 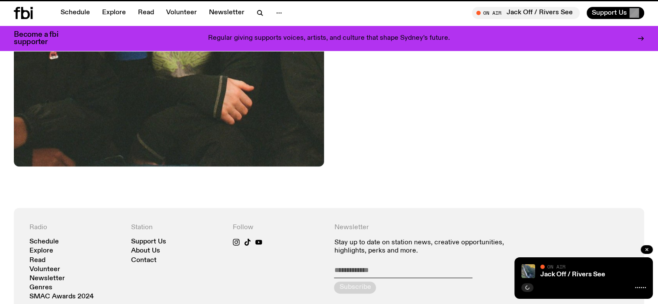 What do you see at coordinates (42, 38) in the screenshot?
I see `h3: Become a fbi supporter` at bounding box center [42, 38].